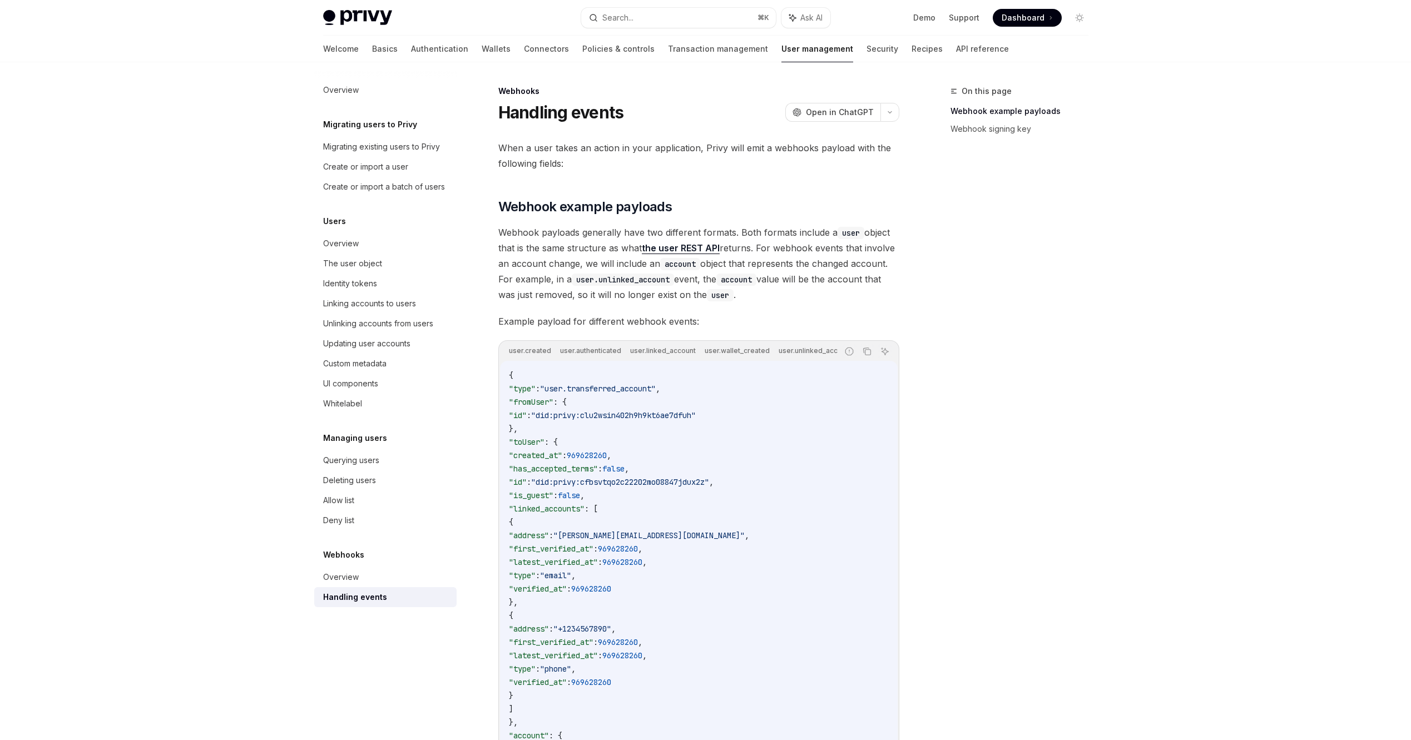  I want to click on span: Example payload for different webhook events:, so click(699, 322).